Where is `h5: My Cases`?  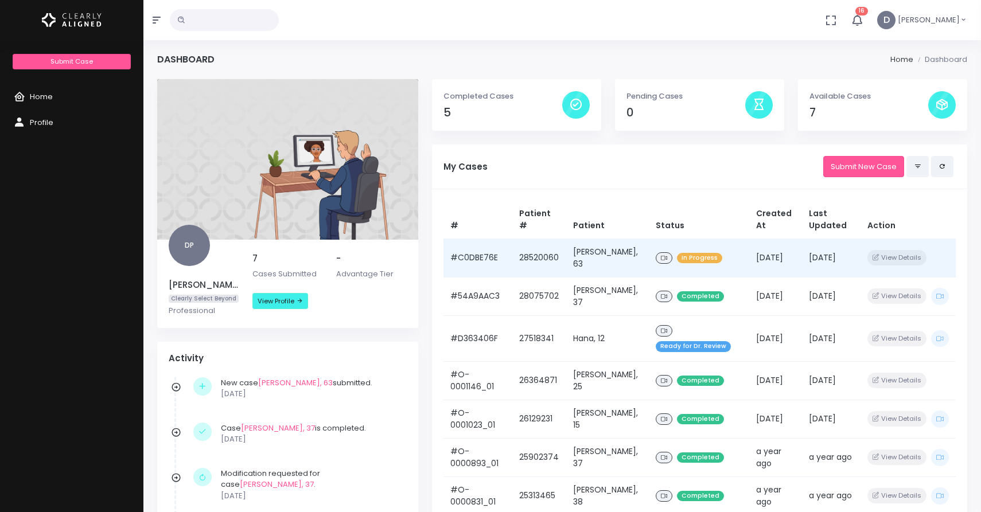 h5: My Cases is located at coordinates (633, 167).